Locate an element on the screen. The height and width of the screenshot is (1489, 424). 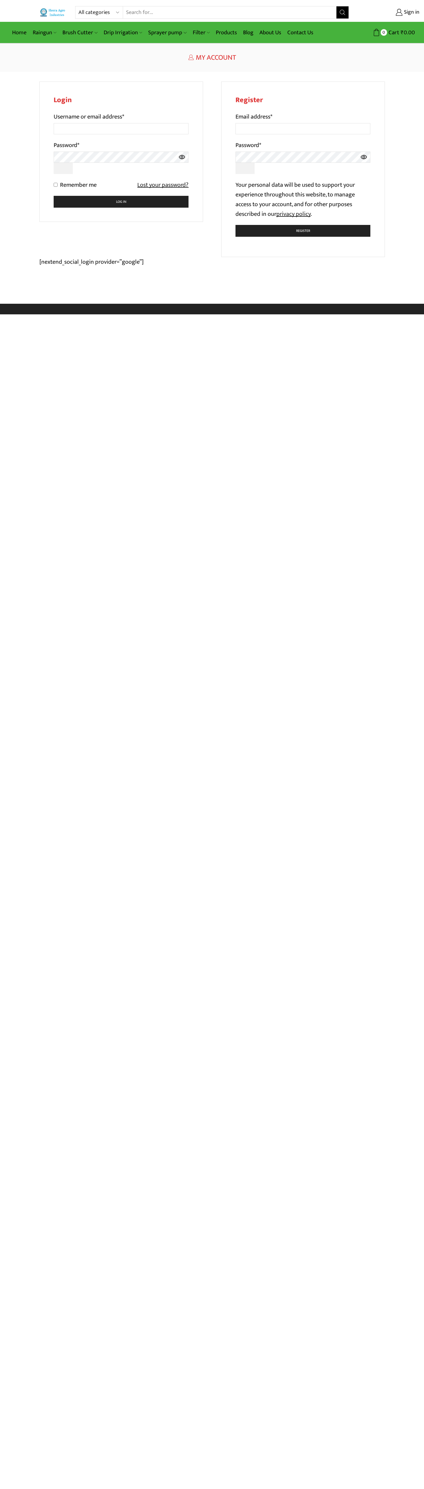
span: Remember me is located at coordinates (78, 185).